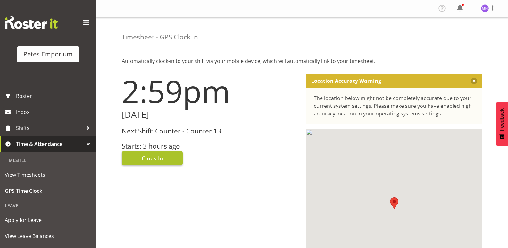  Describe the element at coordinates (48, 54) in the screenshot. I see `div: Petes Emporium` at that location.